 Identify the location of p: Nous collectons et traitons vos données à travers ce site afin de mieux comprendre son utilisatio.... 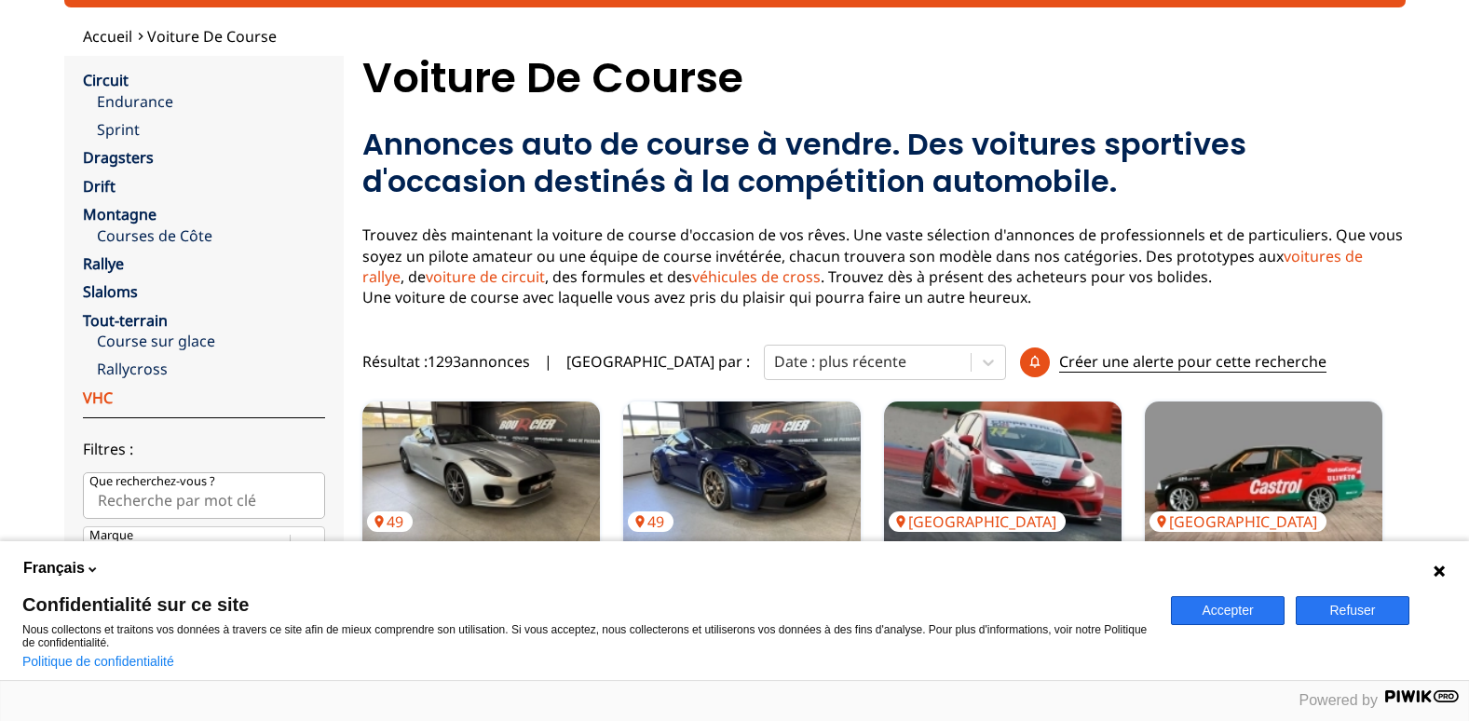
(585, 636).